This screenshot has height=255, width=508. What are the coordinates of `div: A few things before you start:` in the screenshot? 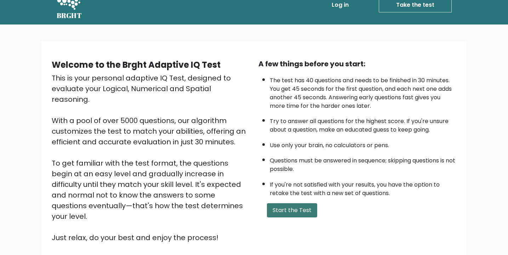 It's located at (358, 64).